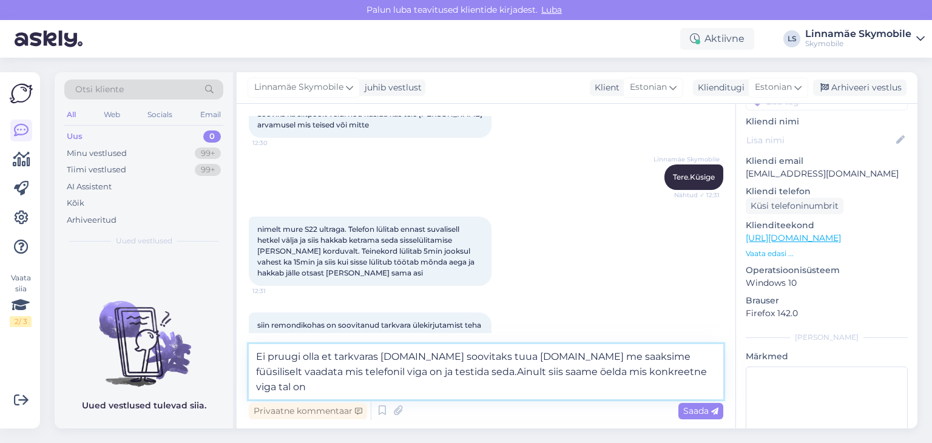  What do you see at coordinates (795, 206) in the screenshot?
I see `div: Küsi telefoninumbrit` at bounding box center [795, 206].